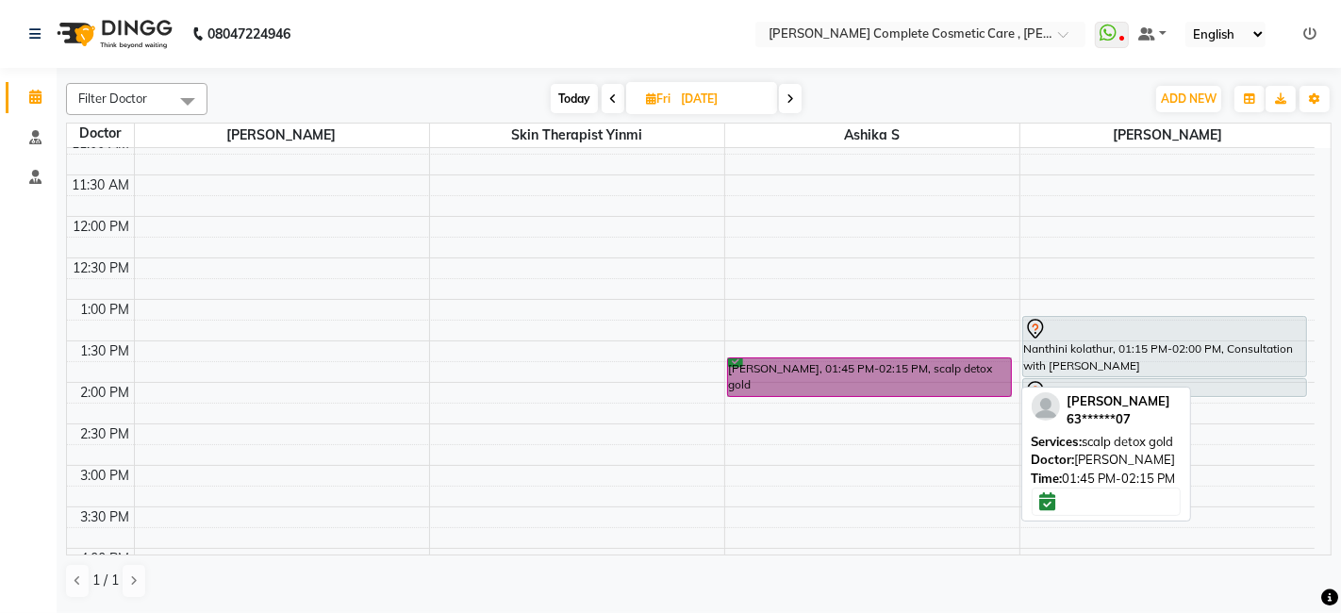 The width and height of the screenshot is (1341, 613). Describe the element at coordinates (658, 98) in the screenshot. I see `span: Fri` at that location.